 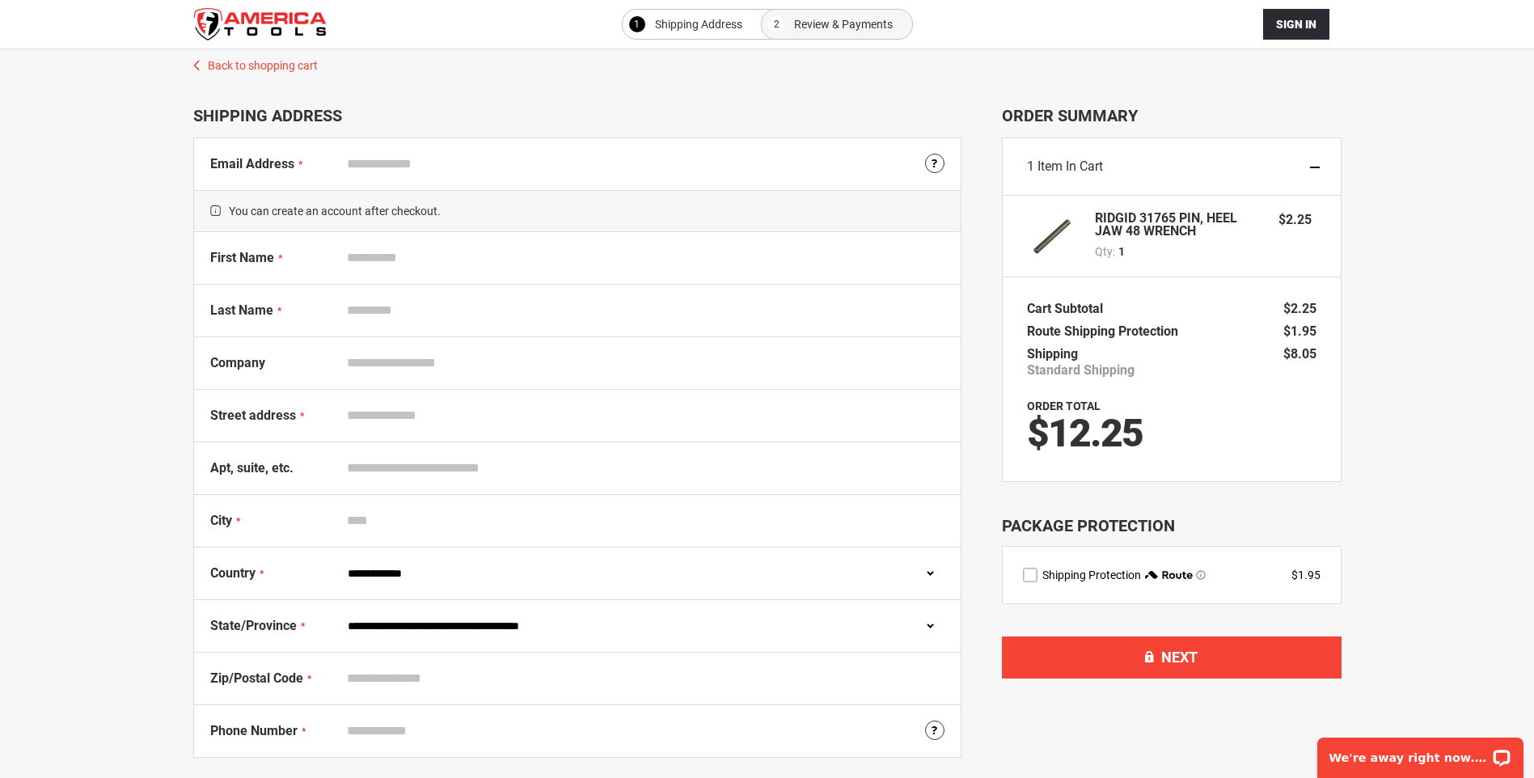 What do you see at coordinates (699, 24) in the screenshot?
I see `span: Shipping Address` at bounding box center [699, 24].